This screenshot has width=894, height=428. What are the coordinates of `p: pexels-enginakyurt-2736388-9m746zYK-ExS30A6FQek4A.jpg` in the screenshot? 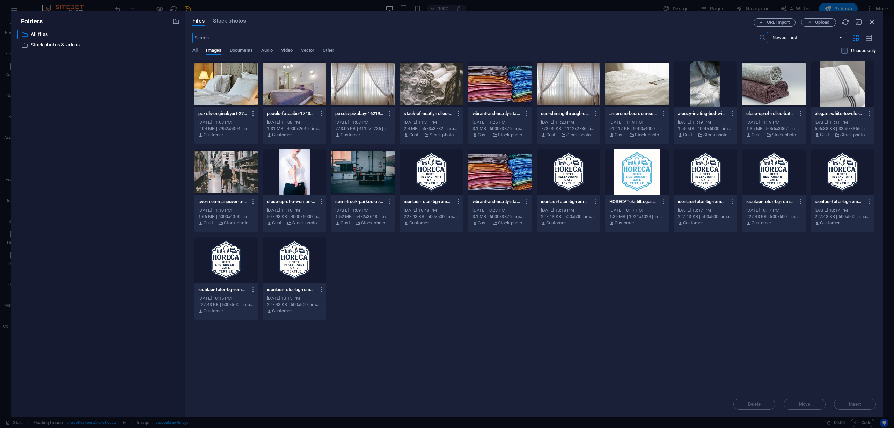 It's located at (223, 113).